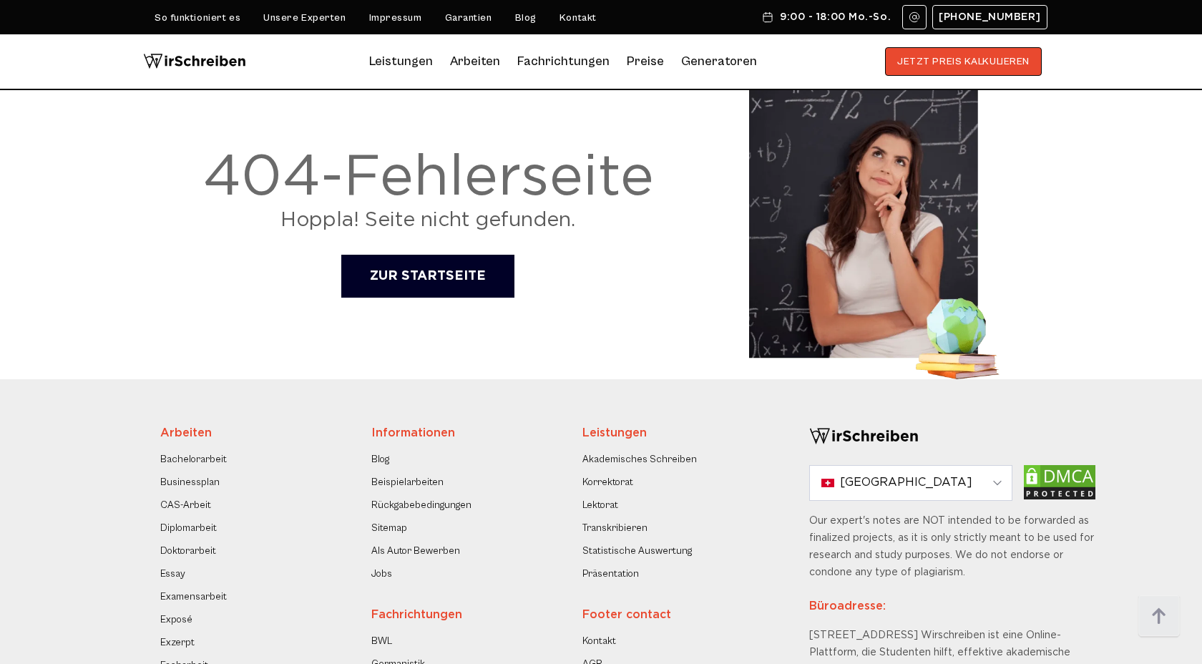 Image resolution: width=1202 pixels, height=664 pixels. Describe the element at coordinates (600, 505) in the screenshot. I see `a: Lektorat` at that location.